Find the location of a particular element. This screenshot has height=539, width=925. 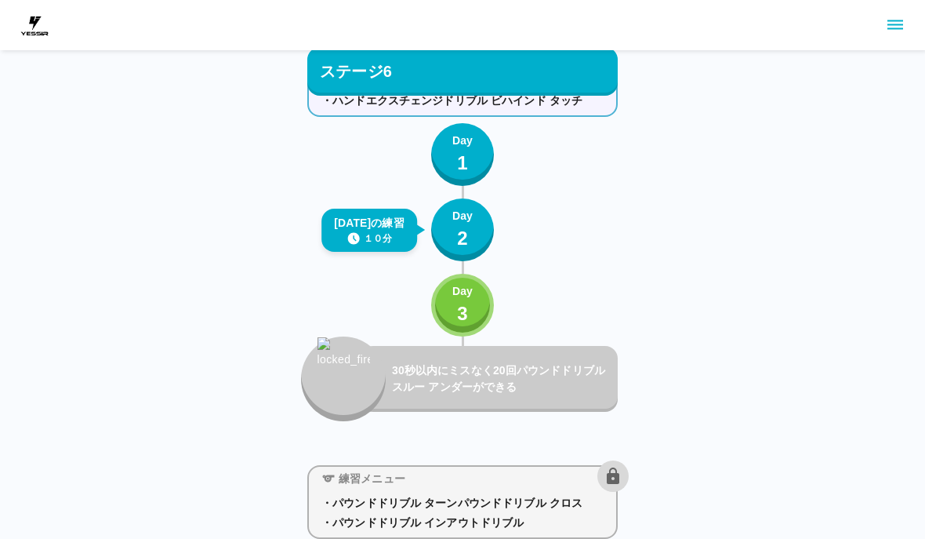

p: ステージ6 is located at coordinates (356, 71).